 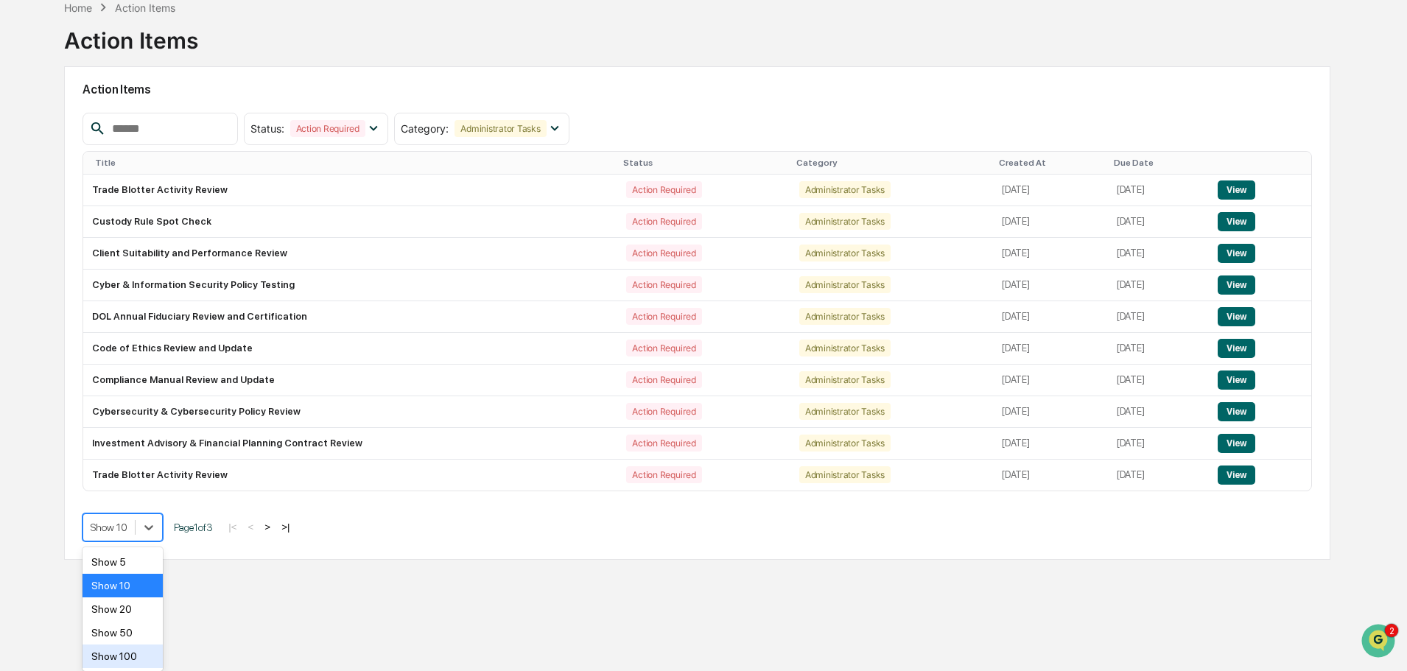 I want to click on div: Title, so click(x=353, y=163).